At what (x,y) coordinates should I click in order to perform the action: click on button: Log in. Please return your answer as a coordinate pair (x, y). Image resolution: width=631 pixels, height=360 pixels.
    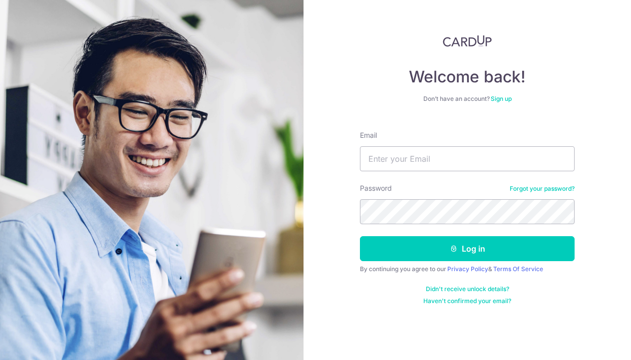
    Looking at the image, I should click on (468, 249).